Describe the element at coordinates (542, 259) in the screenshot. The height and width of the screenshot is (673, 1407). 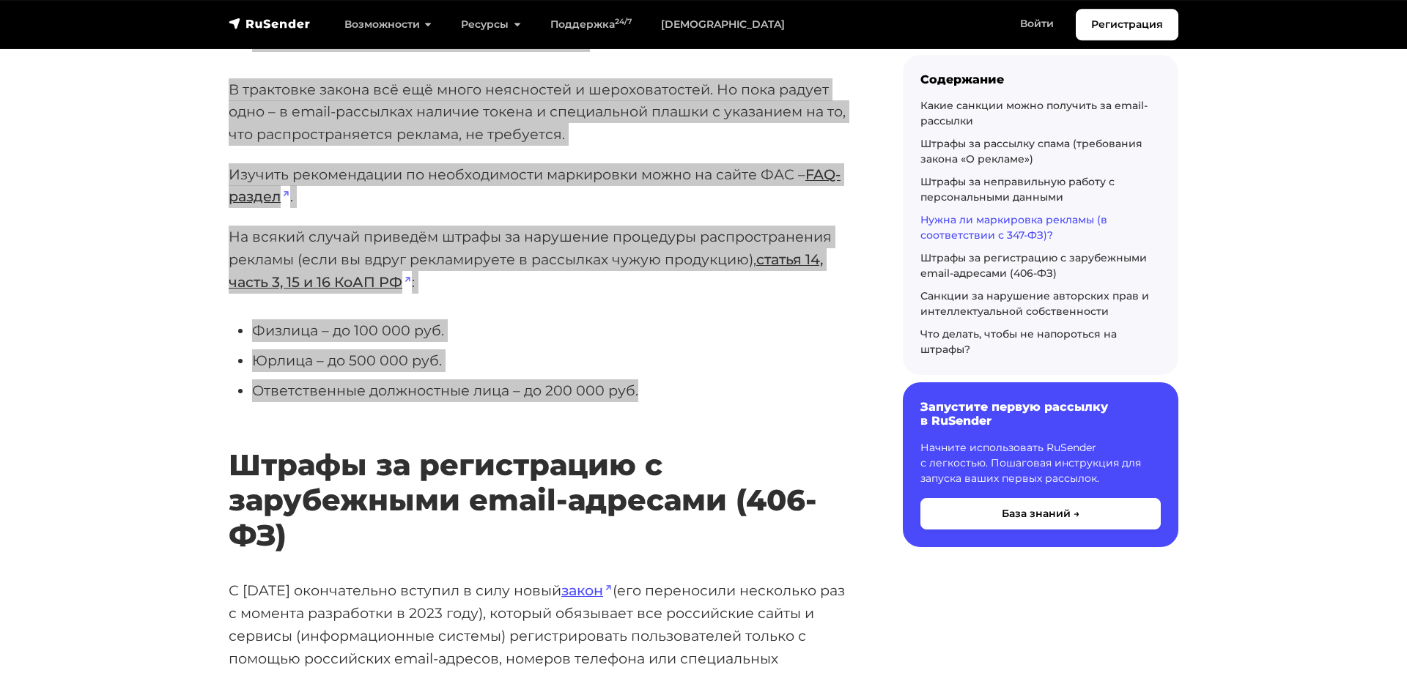
I see `p: На всякий случай приведём штрафы за нарушение процедуры распространения рекламы (если вы вдруг ре...` at that location.